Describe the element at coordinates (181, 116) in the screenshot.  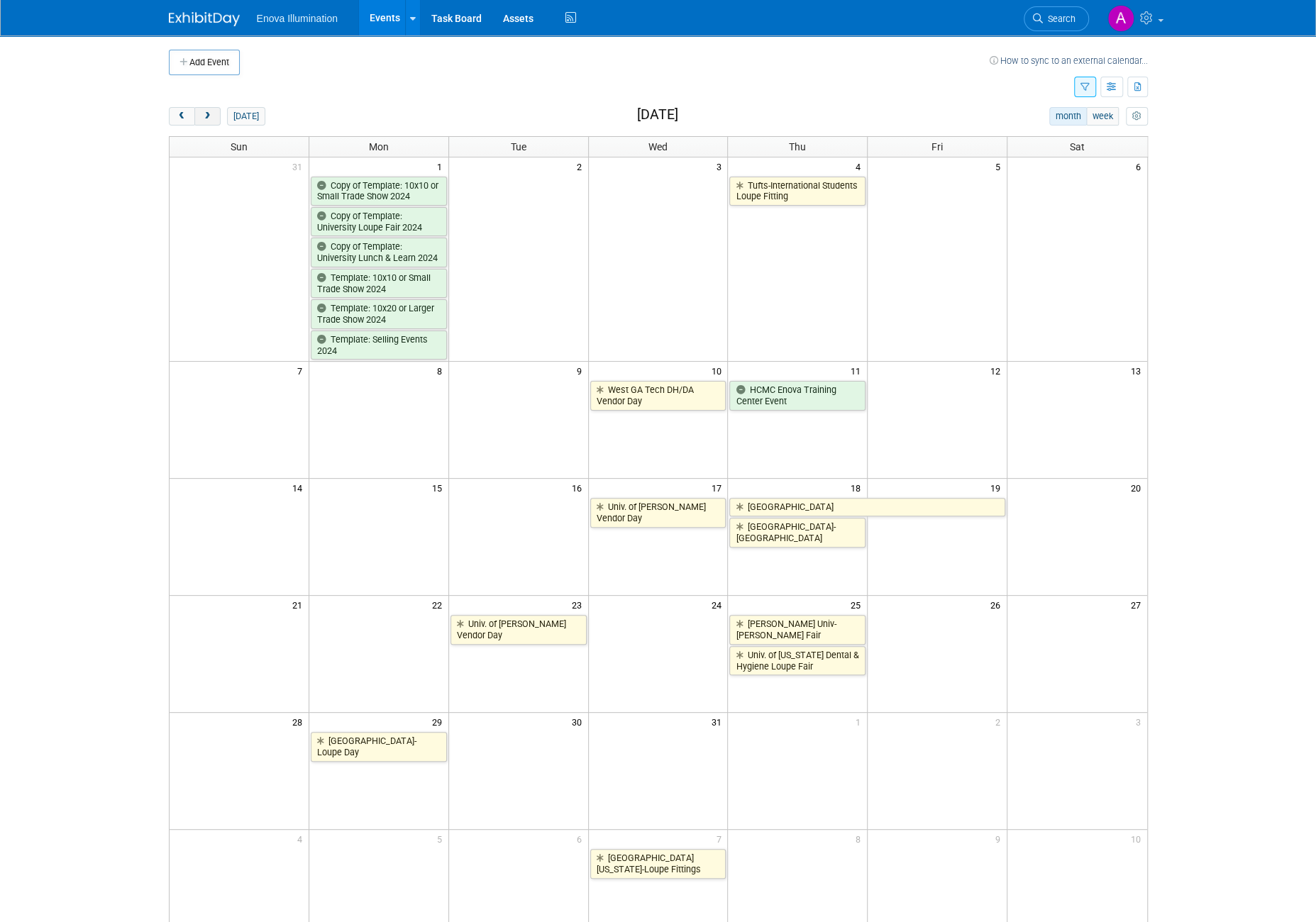
I see `button: prev` at that location.